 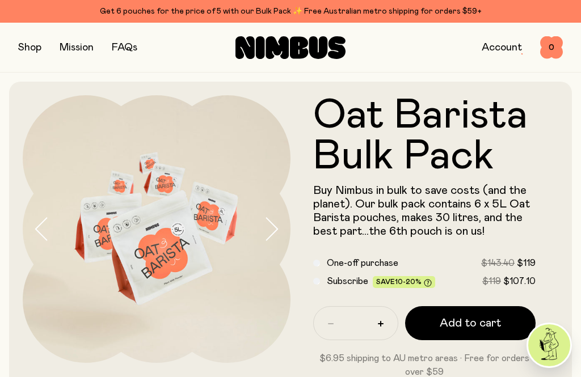 What do you see at coordinates (77, 48) in the screenshot?
I see `a: Mission` at bounding box center [77, 48].